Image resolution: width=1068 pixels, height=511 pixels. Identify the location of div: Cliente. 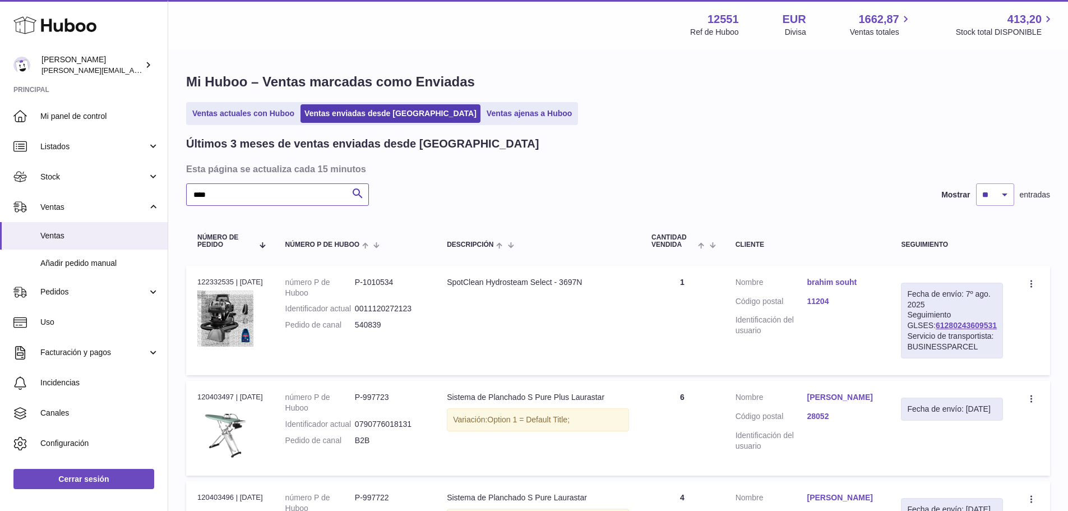
(807, 244).